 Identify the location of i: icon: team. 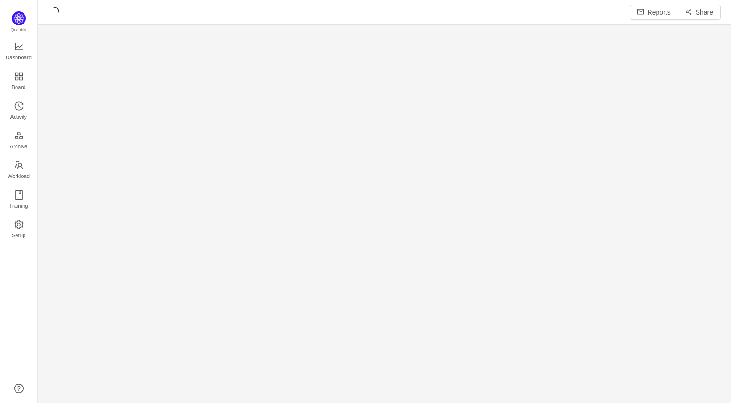
(19, 165).